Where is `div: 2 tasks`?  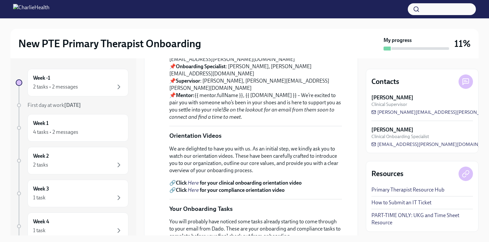 div: 2 tasks is located at coordinates (41, 165).